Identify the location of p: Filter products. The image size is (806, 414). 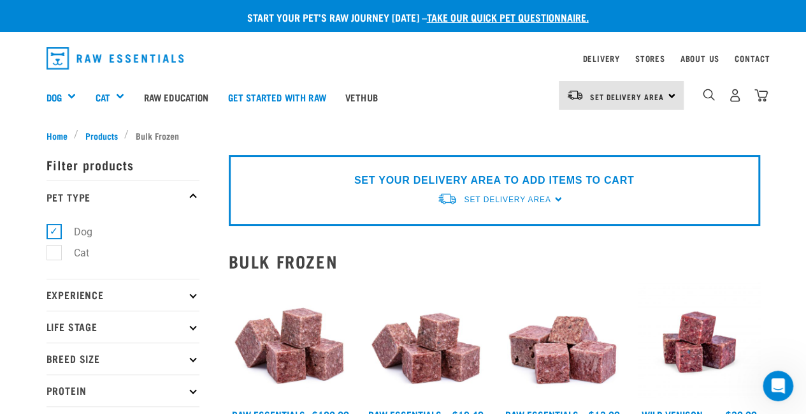
(123, 164).